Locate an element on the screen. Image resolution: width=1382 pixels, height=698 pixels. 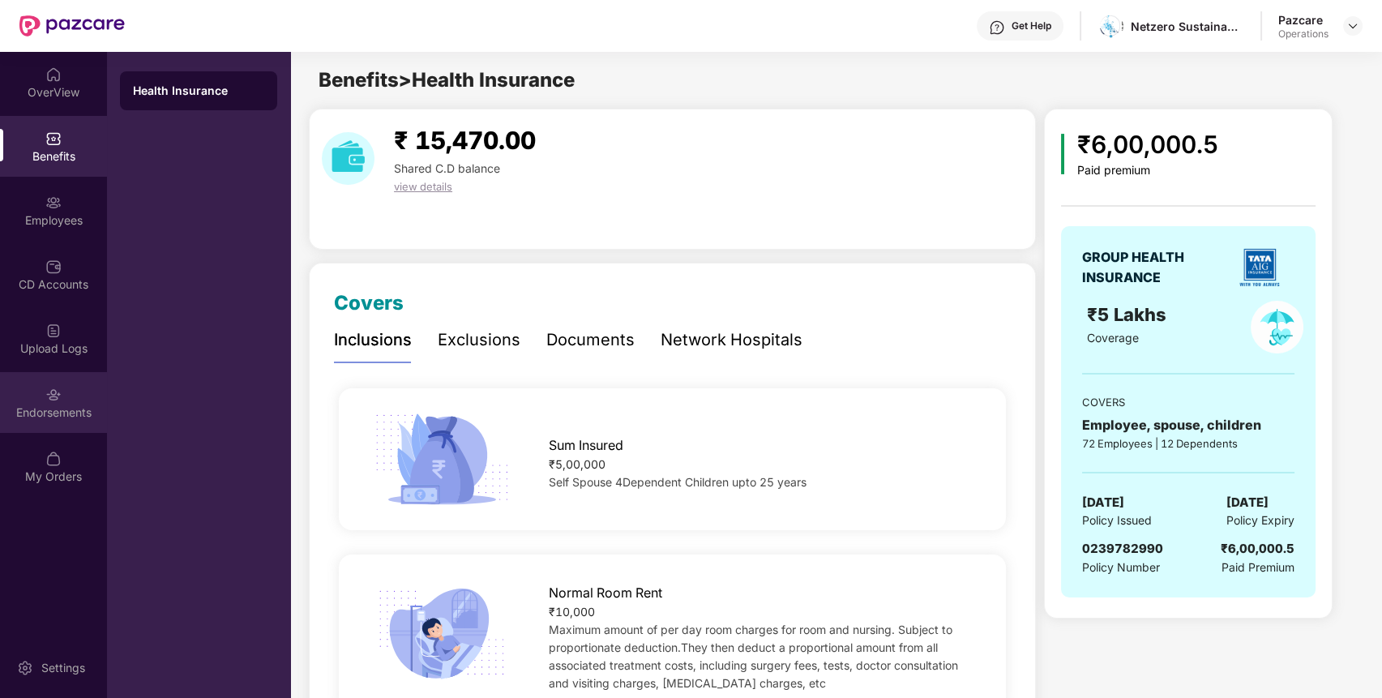
div: GROUP HEALTH INSURANCE is located at coordinates (1152, 267).